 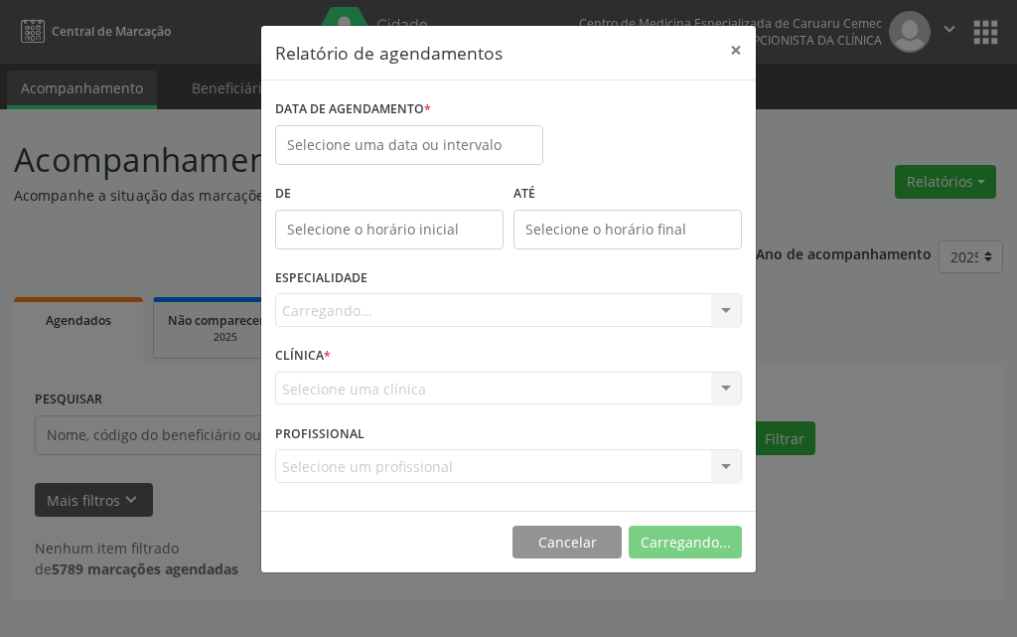 I want to click on h5: Relatório de agendamentos, so click(x=388, y=53).